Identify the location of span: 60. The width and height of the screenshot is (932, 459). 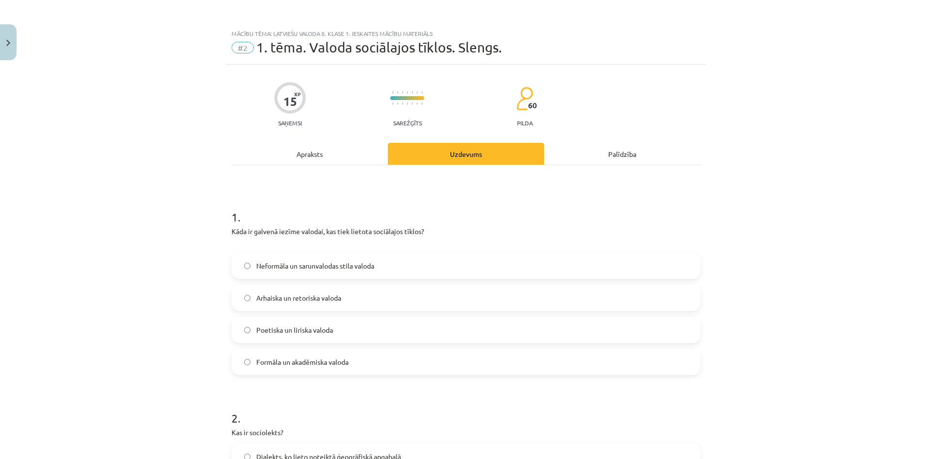
(532, 105).